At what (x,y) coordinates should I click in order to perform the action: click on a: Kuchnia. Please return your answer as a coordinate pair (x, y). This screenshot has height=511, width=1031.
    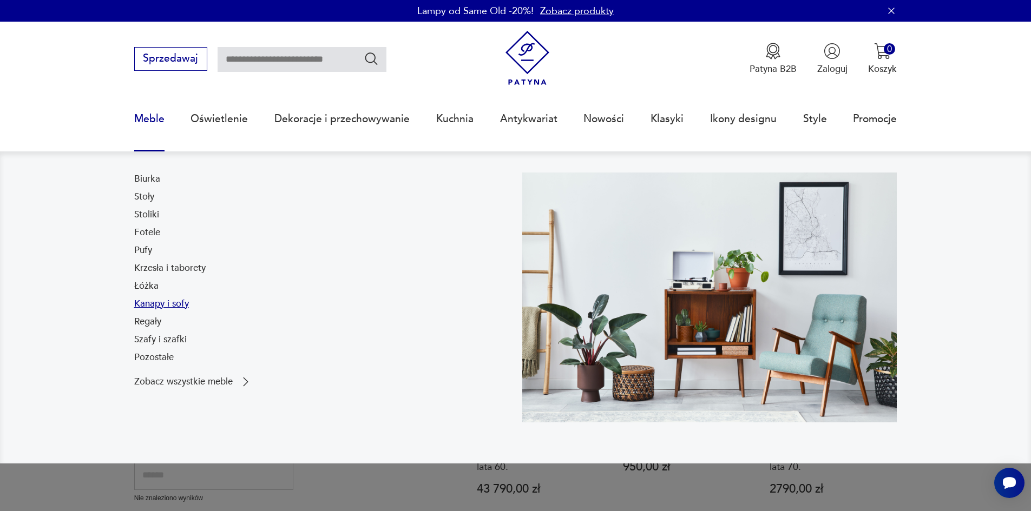
    Looking at the image, I should click on (455, 119).